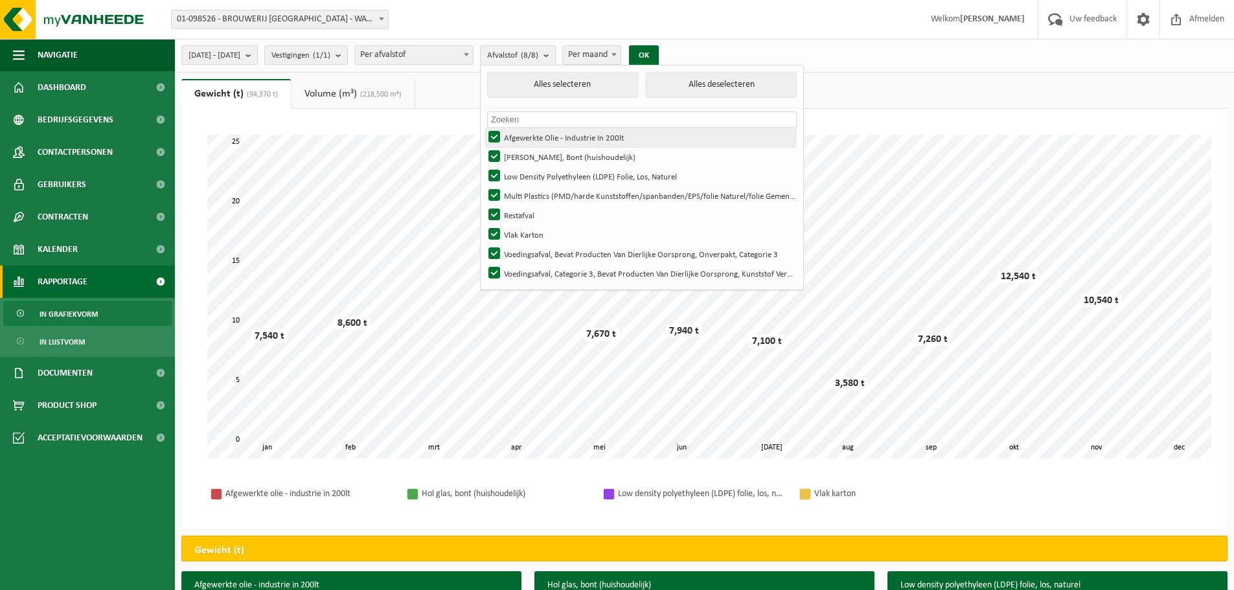 This screenshot has width=1234, height=590. What do you see at coordinates (62, 185) in the screenshot?
I see `span: Gebruikers` at bounding box center [62, 185].